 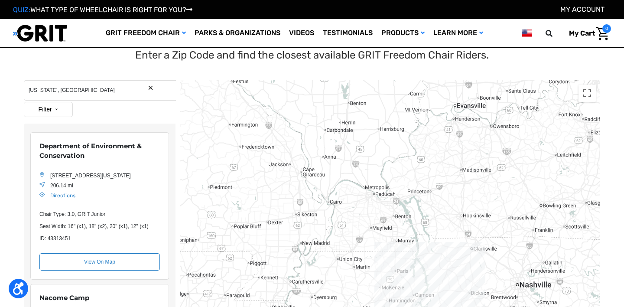 What do you see at coordinates (607, 29) in the screenshot?
I see `span: 0` at bounding box center [607, 29].